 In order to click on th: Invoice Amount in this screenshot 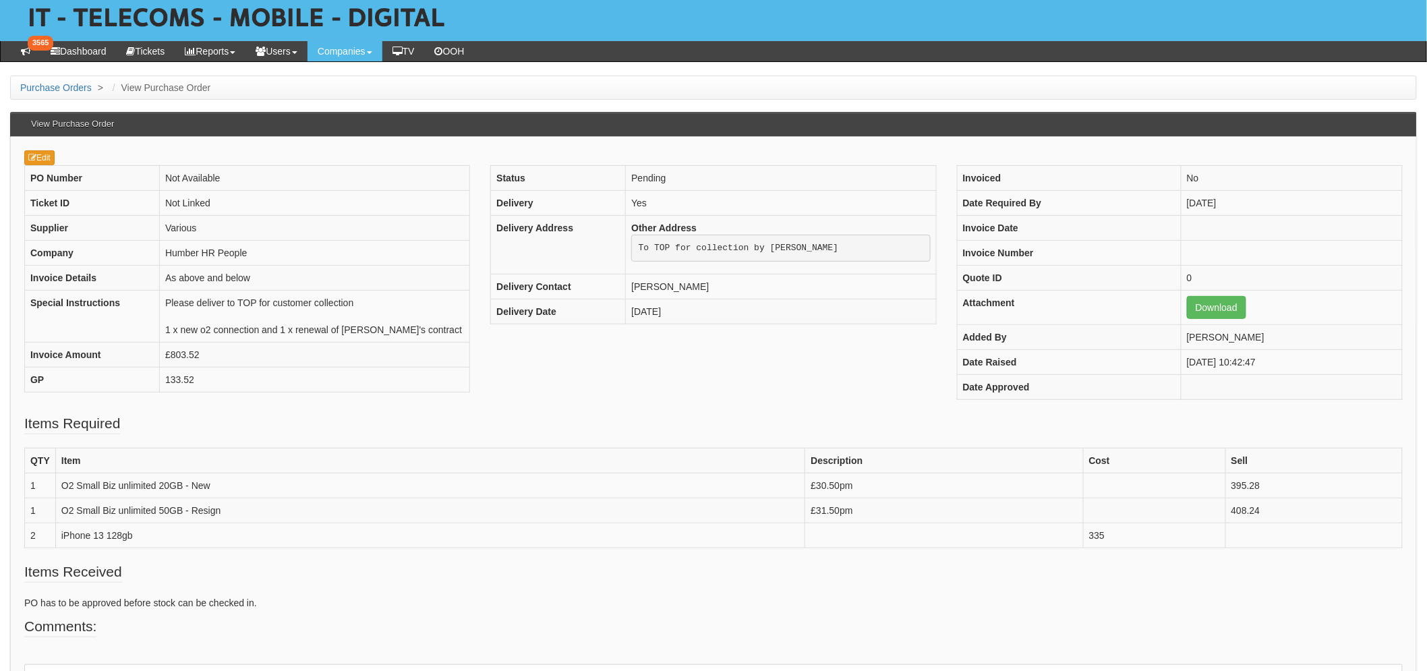, I will do `click(92, 355)`.